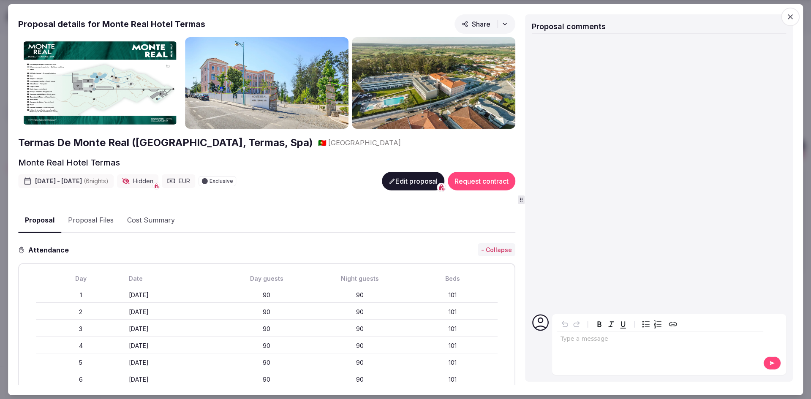  What do you see at coordinates (660, 340) in the screenshot?
I see `div: editable markdown` at bounding box center [660, 340].